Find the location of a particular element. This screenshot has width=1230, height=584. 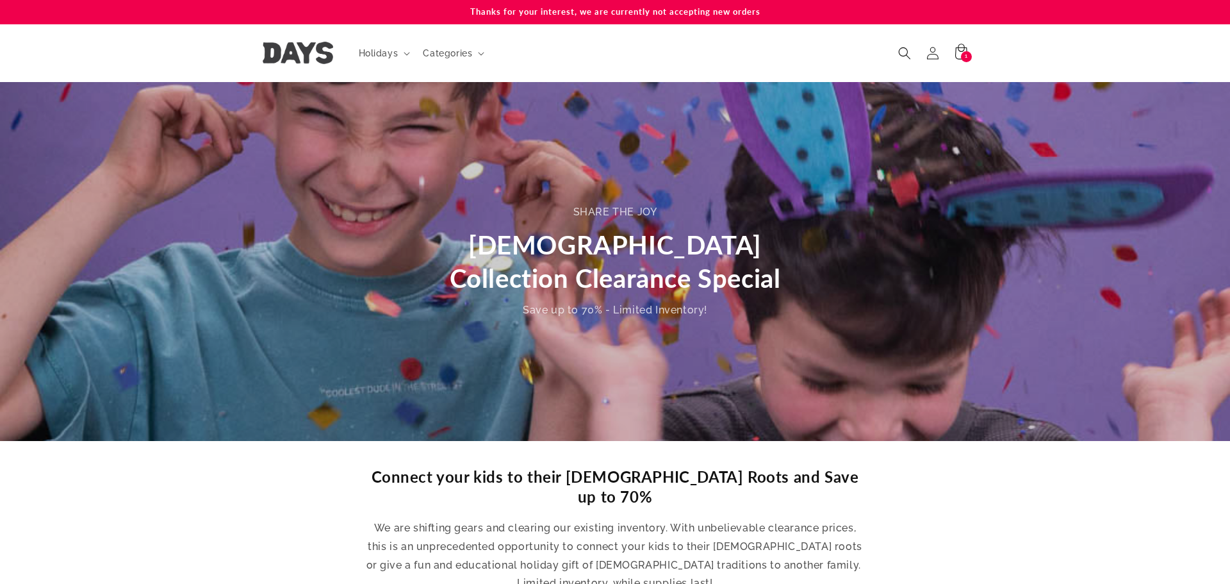

div: share the joy is located at coordinates (615, 212).